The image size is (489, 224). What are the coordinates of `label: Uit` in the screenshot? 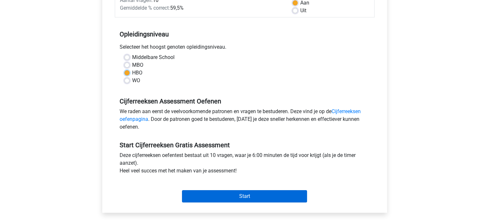 It's located at (303, 11).